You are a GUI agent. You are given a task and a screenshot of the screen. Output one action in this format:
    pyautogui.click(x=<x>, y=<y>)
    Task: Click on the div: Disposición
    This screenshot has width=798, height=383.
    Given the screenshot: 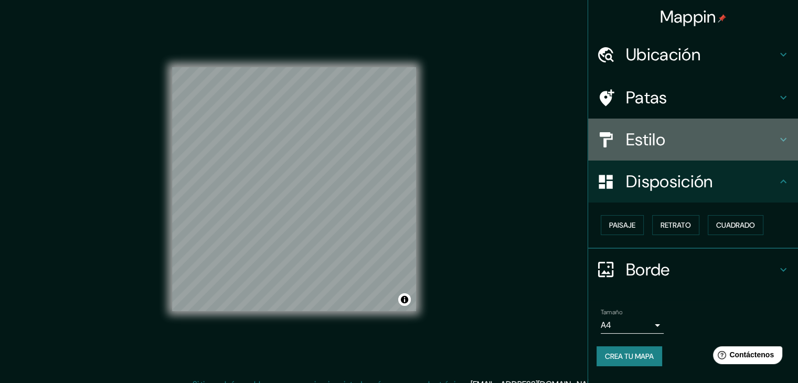 What is the action you would take?
    pyautogui.click(x=693, y=182)
    